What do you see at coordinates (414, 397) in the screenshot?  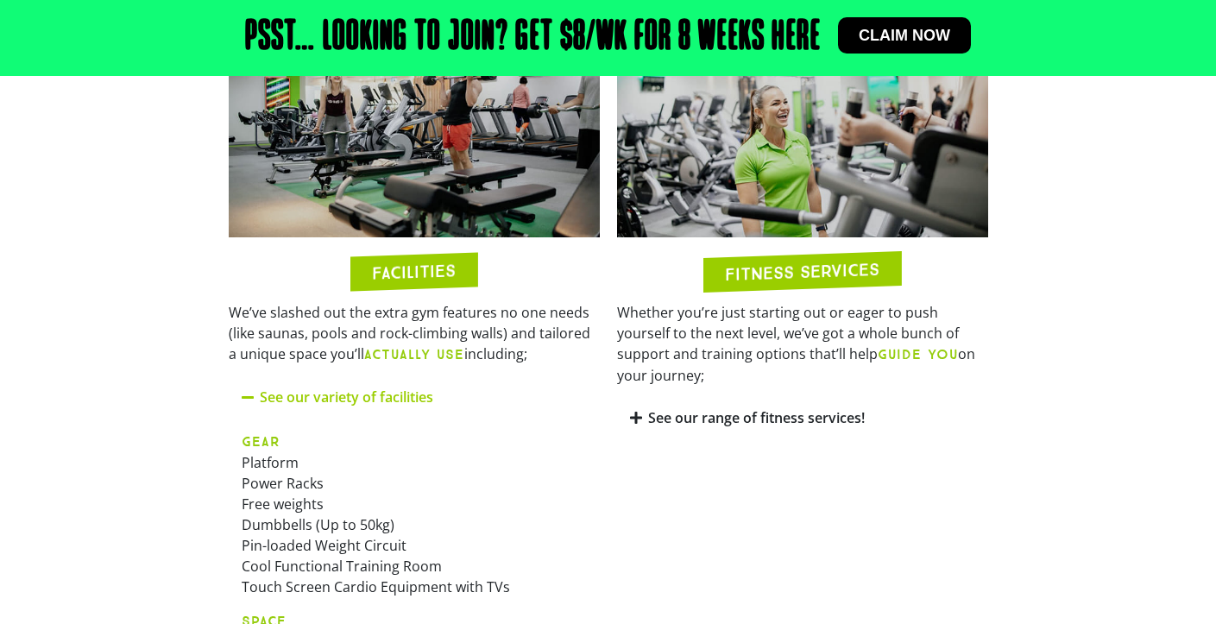 I see `div: See our variety of facilities` at bounding box center [414, 397].